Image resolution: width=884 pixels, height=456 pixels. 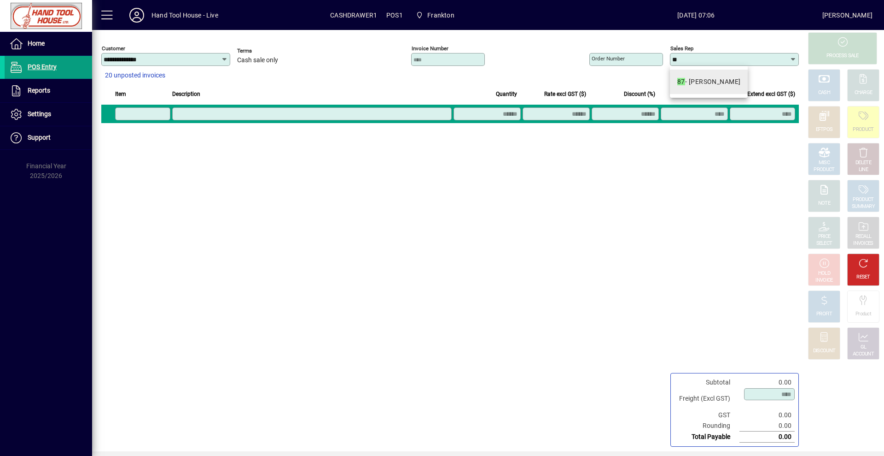 I want to click on div: INVOICE, so click(x=824, y=280).